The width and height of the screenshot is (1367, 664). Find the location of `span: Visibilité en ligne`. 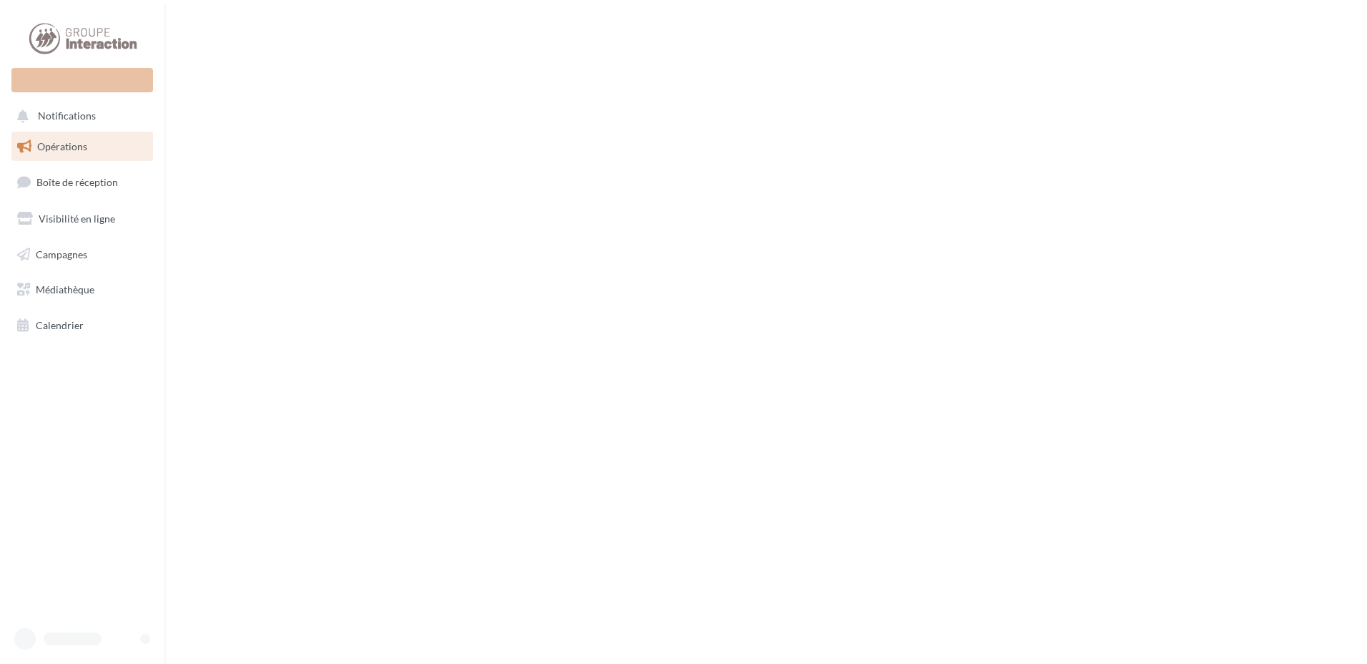

span: Visibilité en ligne is located at coordinates (77, 218).